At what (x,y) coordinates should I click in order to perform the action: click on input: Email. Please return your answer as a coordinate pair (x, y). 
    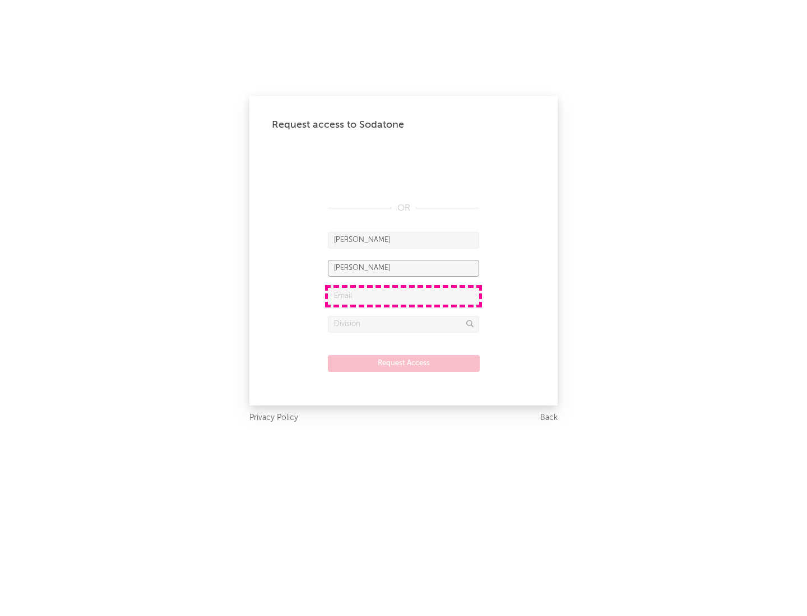
    Looking at the image, I should click on (403, 296).